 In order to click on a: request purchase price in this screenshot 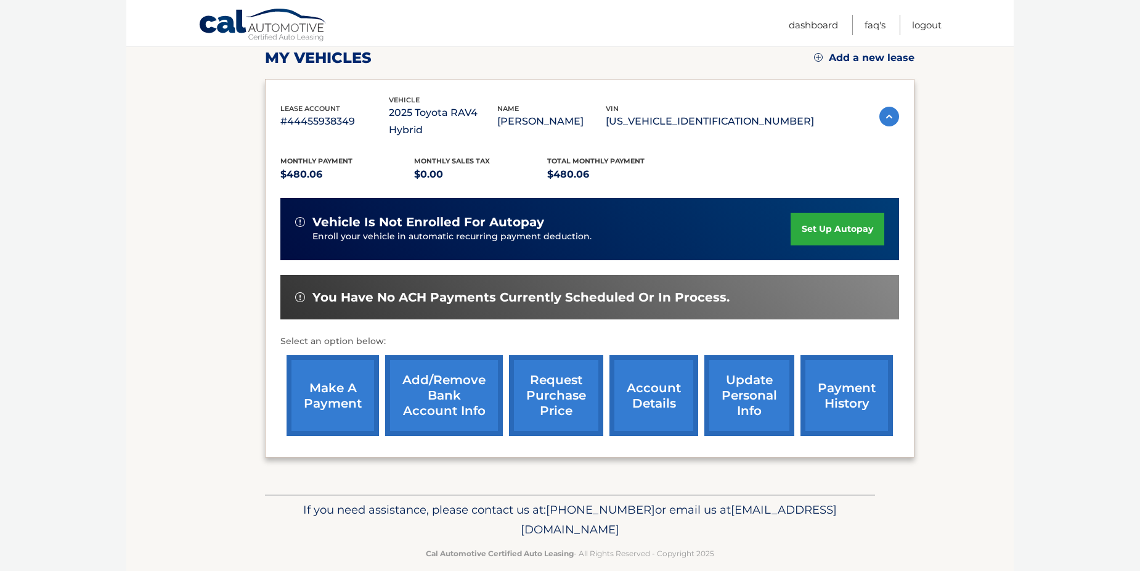, I will do `click(556, 395)`.